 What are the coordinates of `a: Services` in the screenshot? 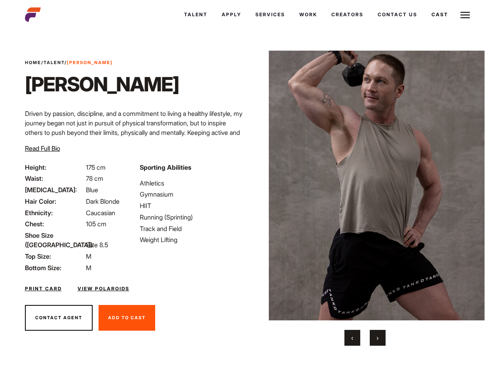 It's located at (270, 15).